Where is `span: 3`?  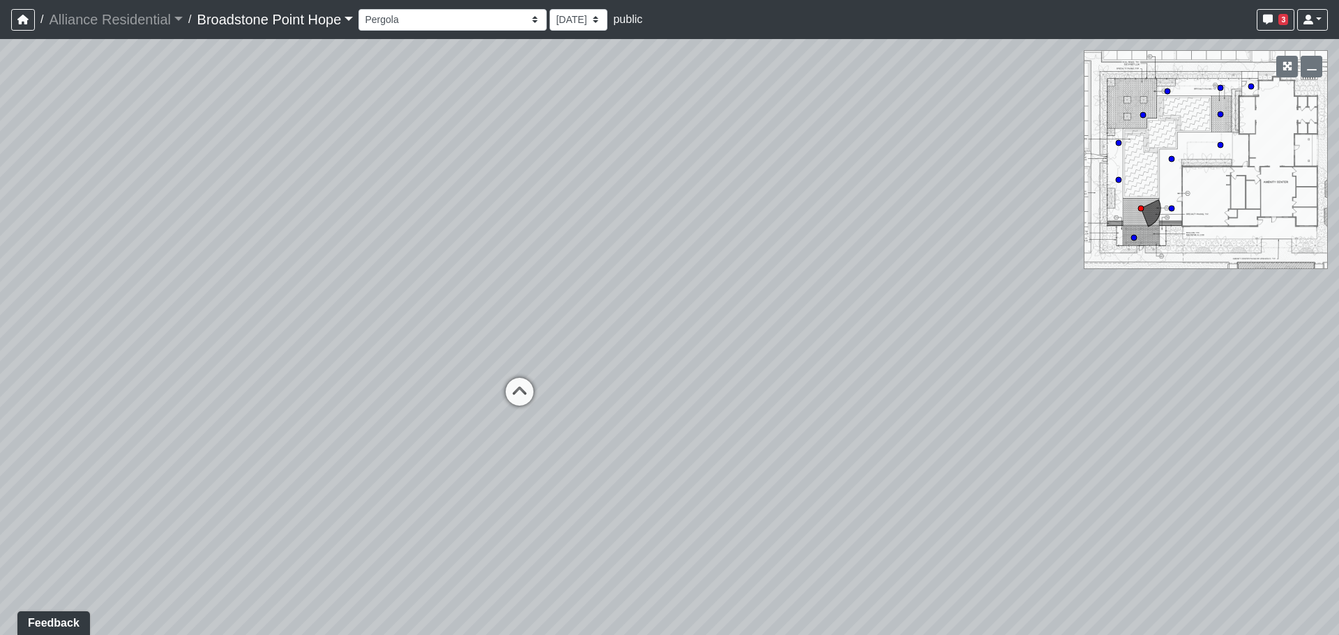 span: 3 is located at coordinates (1283, 20).